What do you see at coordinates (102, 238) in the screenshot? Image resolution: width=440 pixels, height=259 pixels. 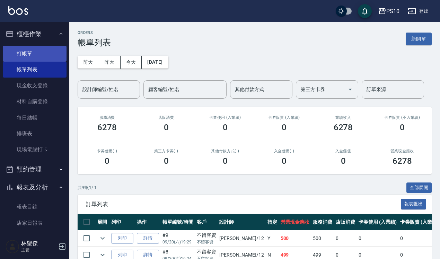 I see `button: expand row` at bounding box center [102, 238].